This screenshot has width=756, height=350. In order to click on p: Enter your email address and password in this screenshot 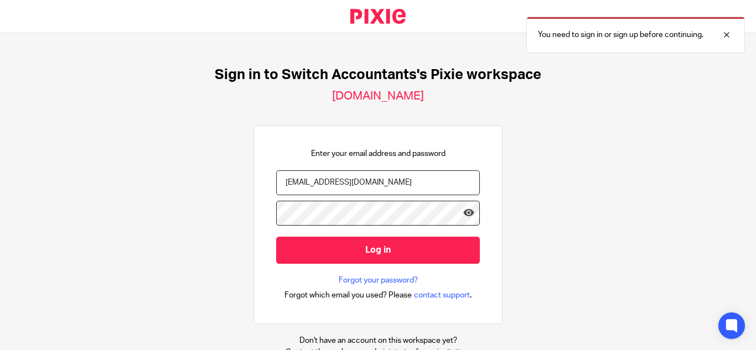, I will do `click(378, 154)`.